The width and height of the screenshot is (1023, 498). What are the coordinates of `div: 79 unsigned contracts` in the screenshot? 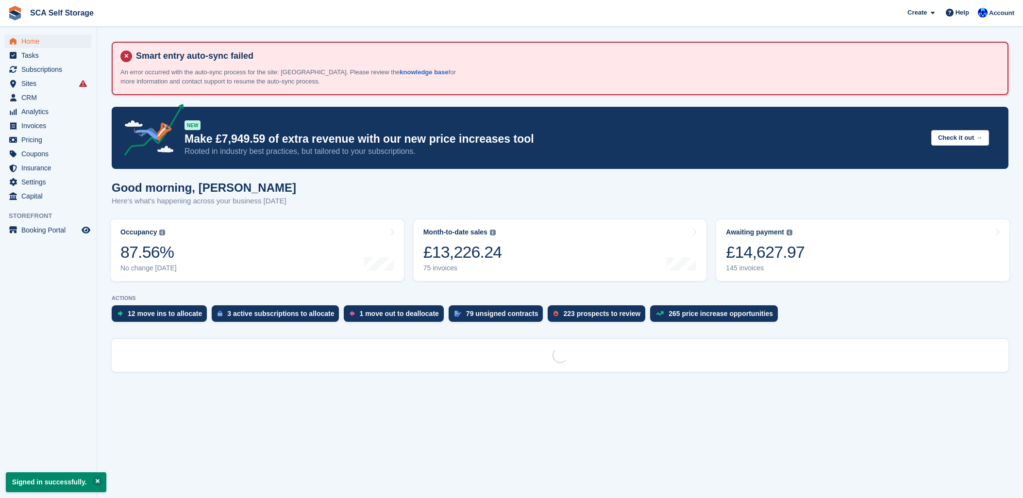 It's located at (502, 314).